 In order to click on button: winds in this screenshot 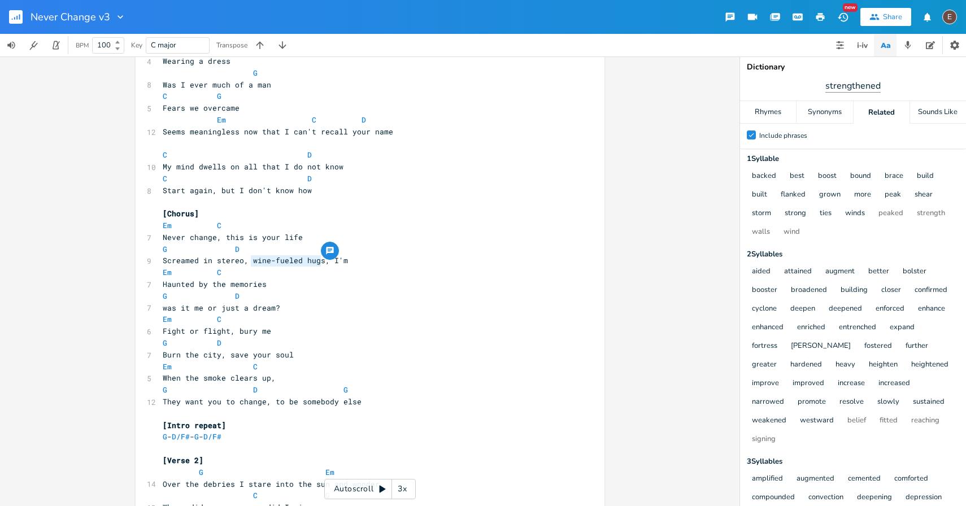, I will do `click(855, 214)`.